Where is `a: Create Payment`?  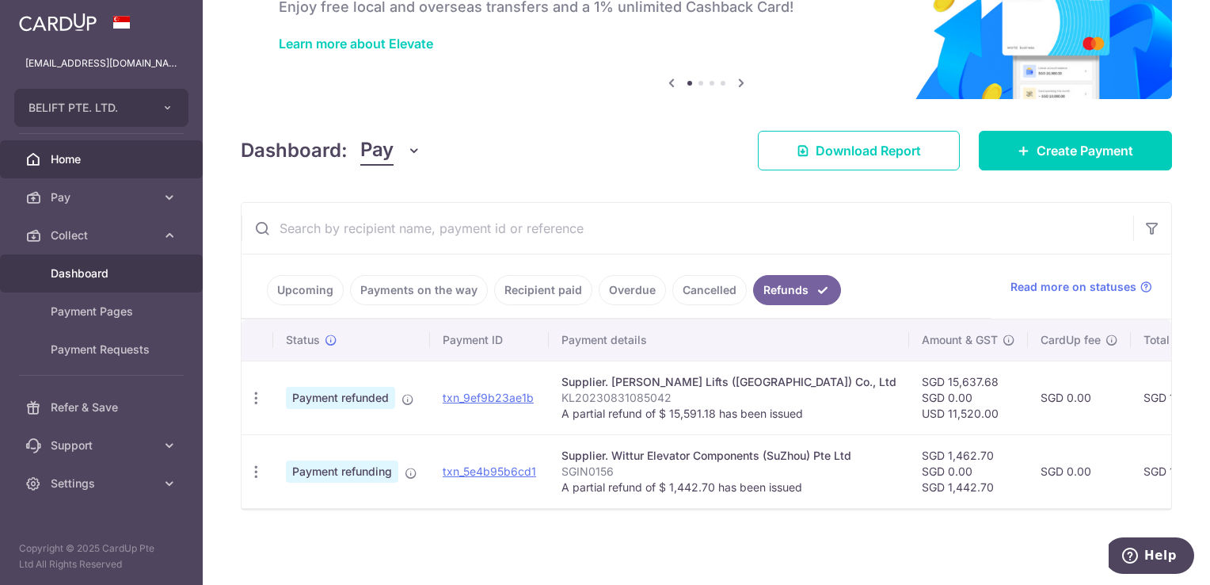 a: Create Payment is located at coordinates (1076, 150).